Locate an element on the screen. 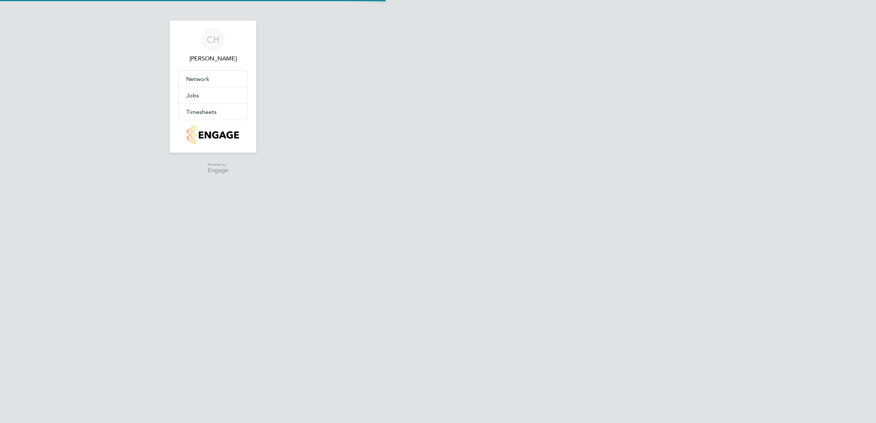  span: Jobs is located at coordinates (192, 95).